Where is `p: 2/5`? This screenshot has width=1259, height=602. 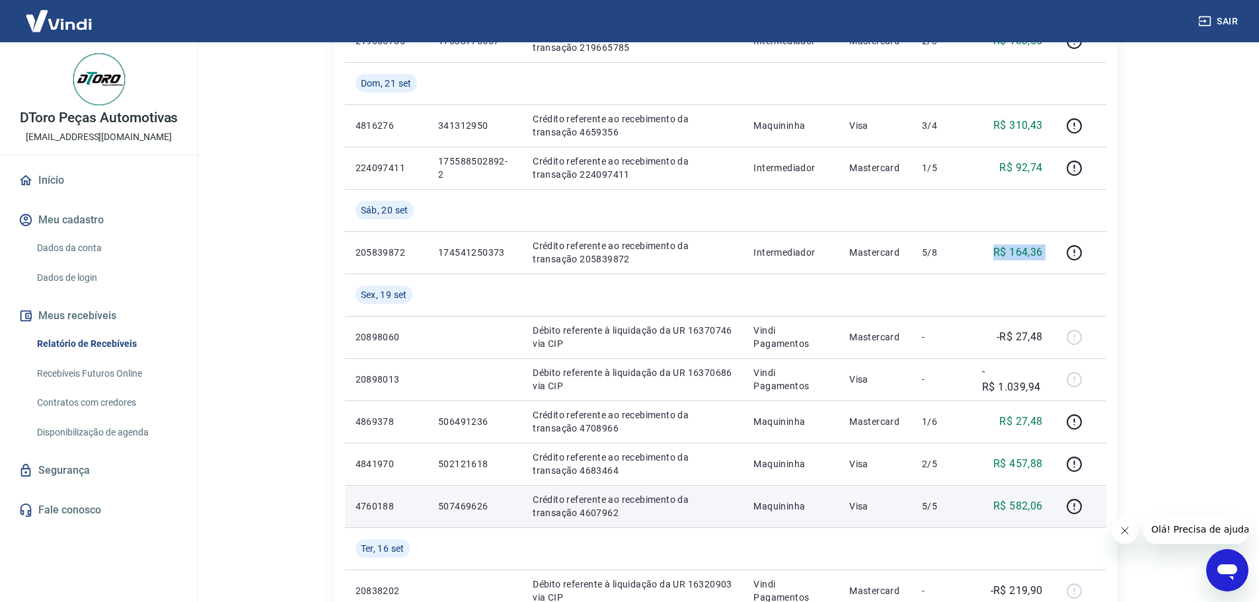 p: 2/5 is located at coordinates (941, 464).